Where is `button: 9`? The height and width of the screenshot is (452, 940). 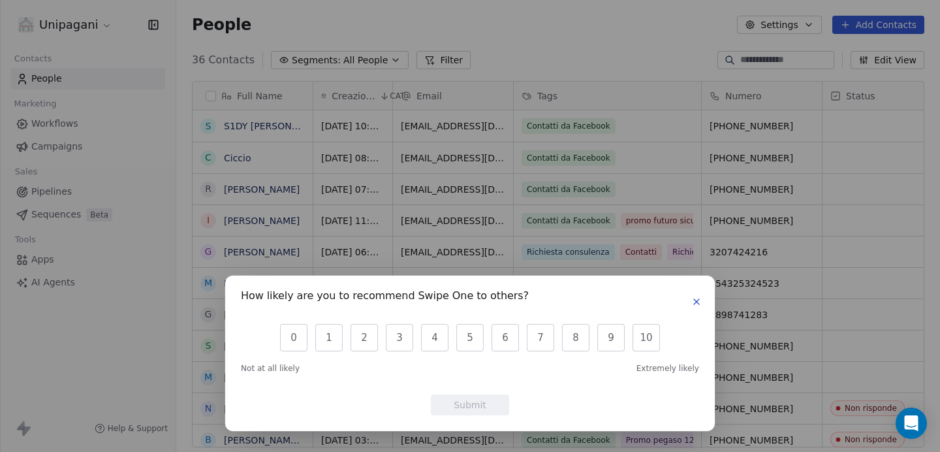
button: 9 is located at coordinates (611, 338).